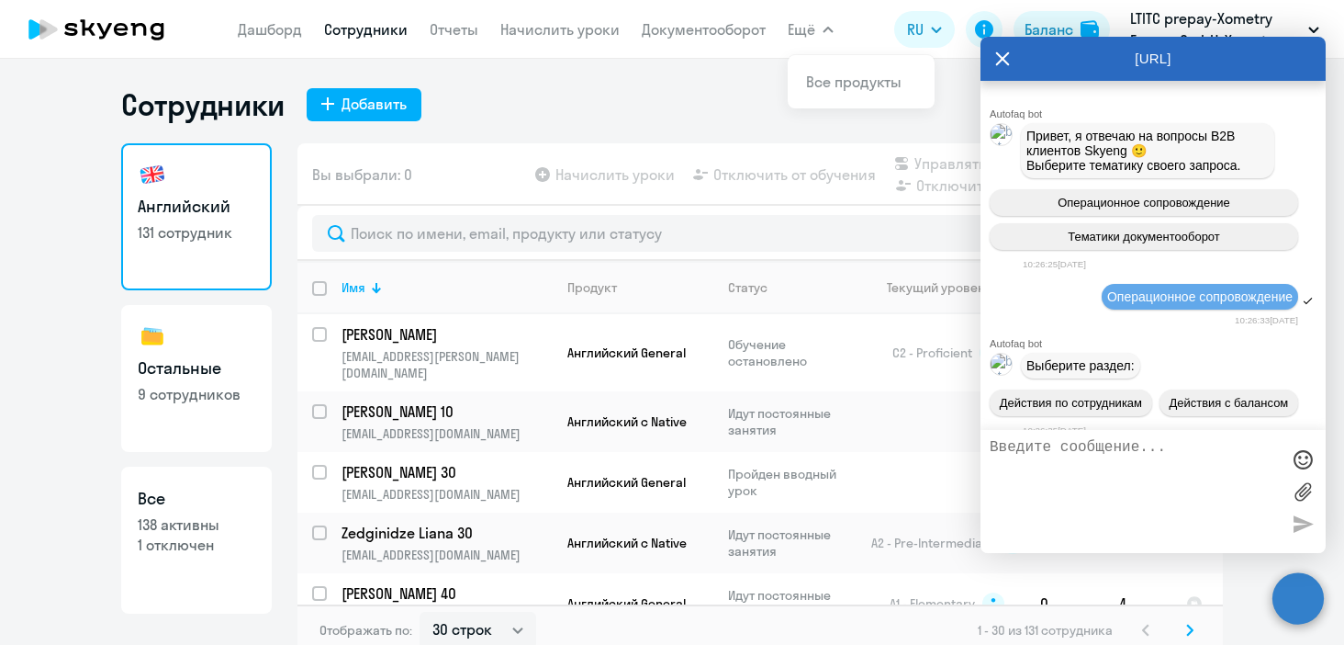 The image size is (1344, 645). Describe the element at coordinates (203, 105) in the screenshot. I see `h1: Сотрудники` at that location.